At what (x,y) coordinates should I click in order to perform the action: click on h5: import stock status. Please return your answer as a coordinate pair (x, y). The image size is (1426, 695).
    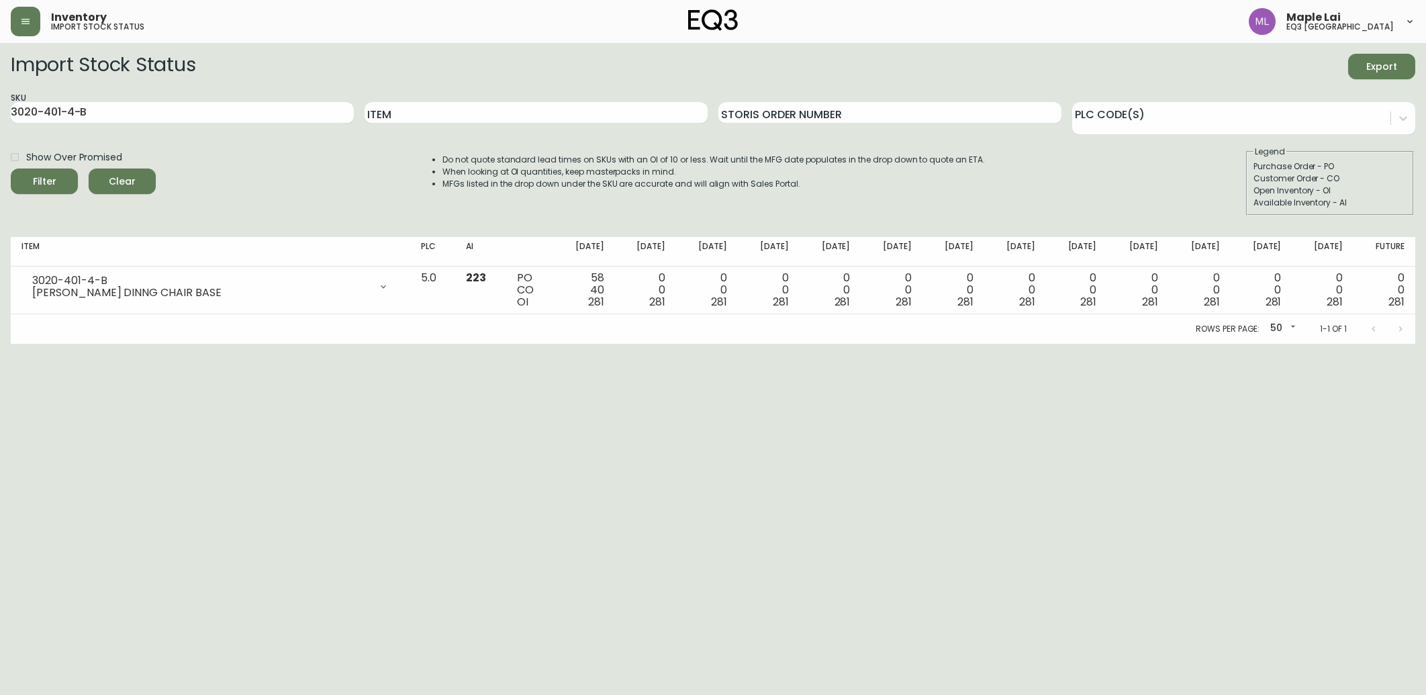
    Looking at the image, I should click on (97, 27).